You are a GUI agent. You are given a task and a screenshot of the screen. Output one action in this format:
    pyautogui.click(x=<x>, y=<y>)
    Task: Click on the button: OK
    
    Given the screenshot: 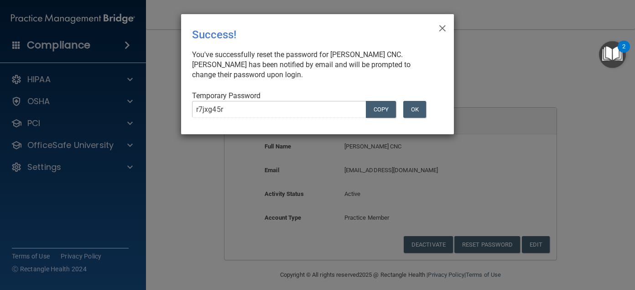 What is the action you would take?
    pyautogui.click(x=415, y=109)
    